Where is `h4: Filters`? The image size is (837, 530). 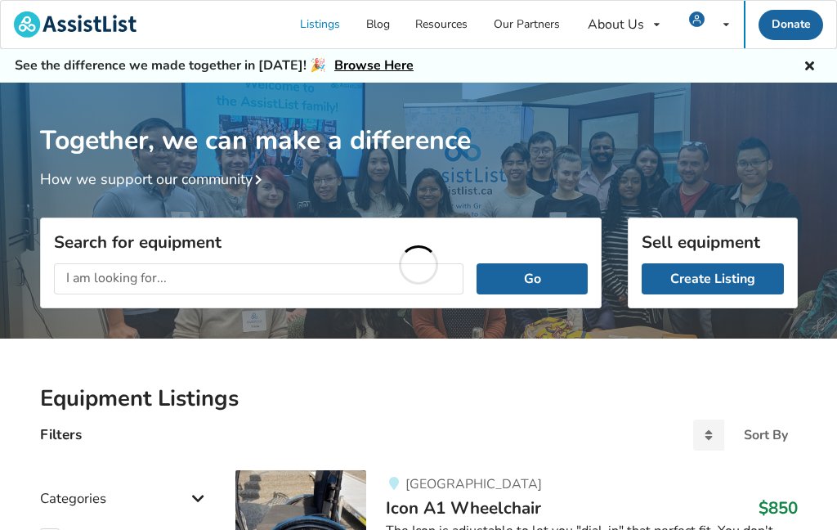
h4: Filters is located at coordinates (61, 434).